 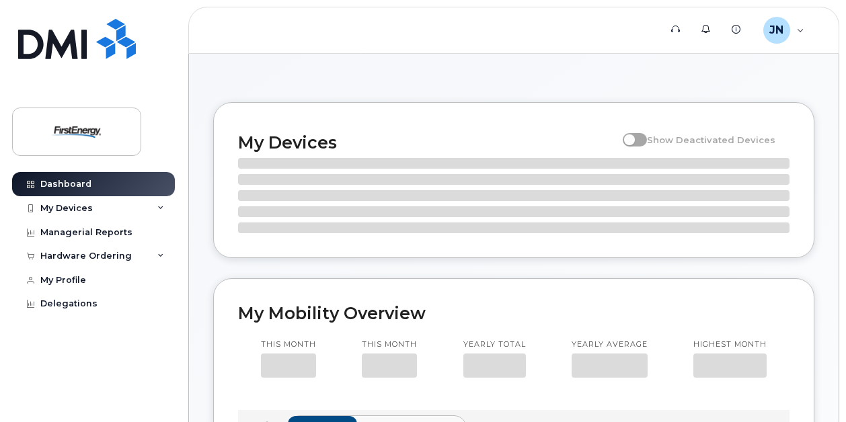 What do you see at coordinates (514, 313) in the screenshot?
I see `h2: My Mobility Overview` at bounding box center [514, 313].